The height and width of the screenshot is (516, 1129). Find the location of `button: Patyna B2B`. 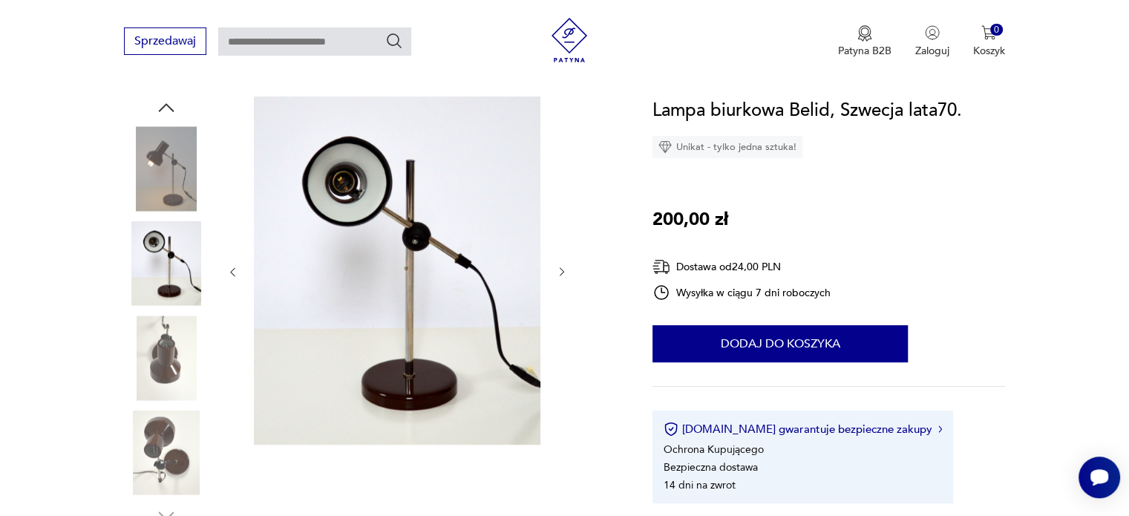

button: Patyna B2B is located at coordinates (864, 42).